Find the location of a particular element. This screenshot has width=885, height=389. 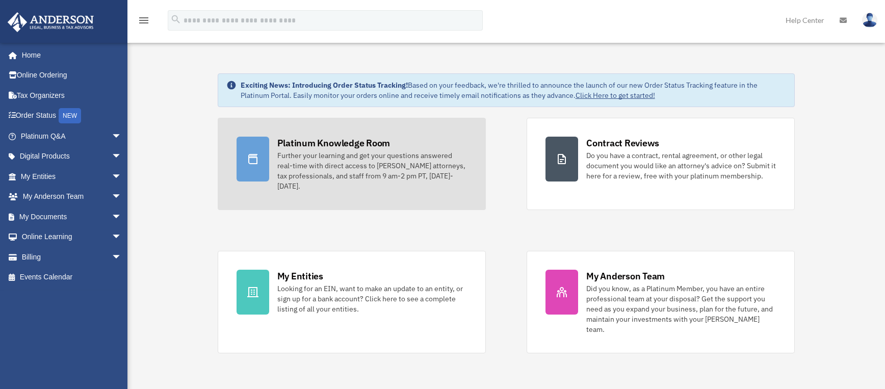

i: search is located at coordinates (176, 19).